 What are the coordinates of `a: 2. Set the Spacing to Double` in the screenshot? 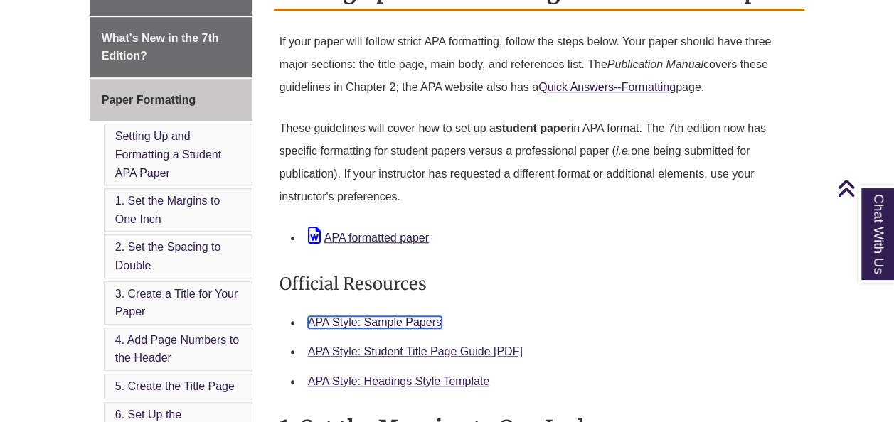 It's located at (168, 256).